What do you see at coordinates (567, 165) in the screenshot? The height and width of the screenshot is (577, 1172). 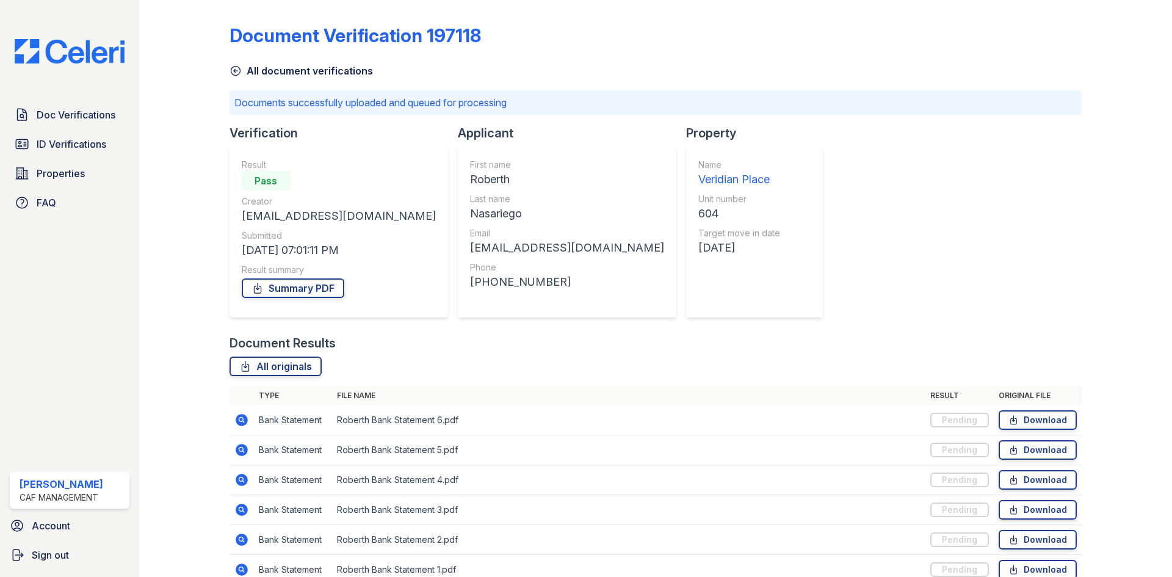 I see `div: First name` at bounding box center [567, 165].